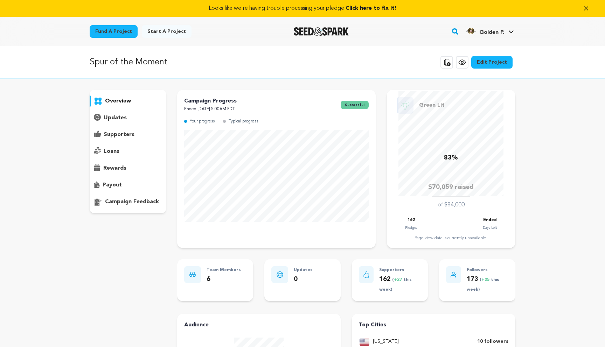  What do you see at coordinates (128, 151) in the screenshot?
I see `button: loans` at bounding box center [128, 151].